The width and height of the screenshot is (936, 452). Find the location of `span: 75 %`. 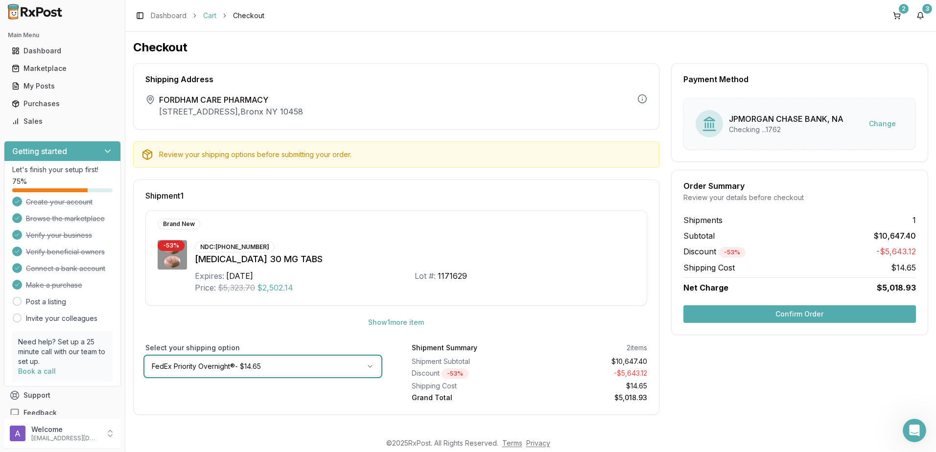

span: 75 % is located at coordinates (20, 182).